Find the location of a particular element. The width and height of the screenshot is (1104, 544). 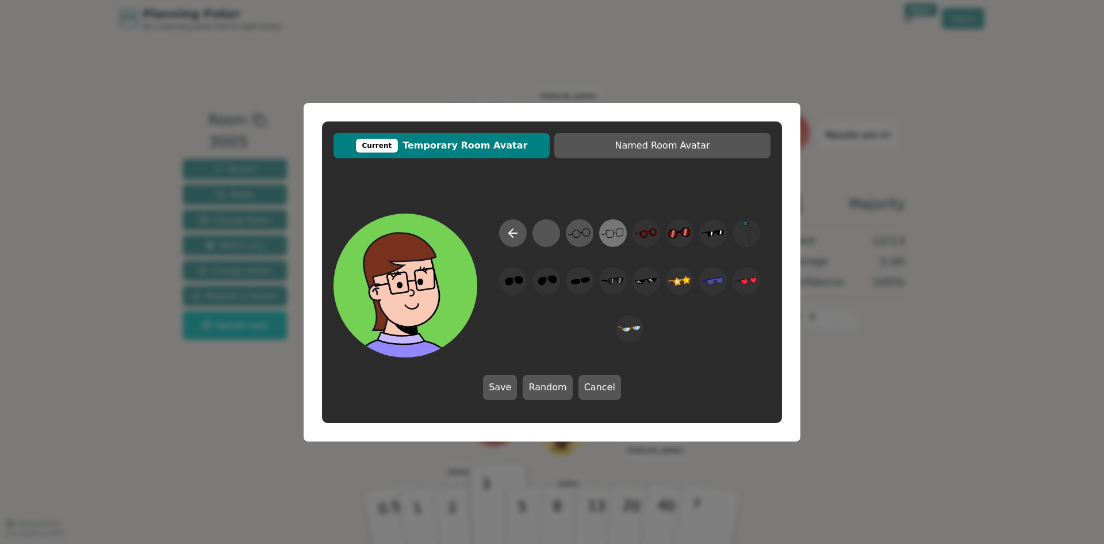

button: Save is located at coordinates (500, 387).